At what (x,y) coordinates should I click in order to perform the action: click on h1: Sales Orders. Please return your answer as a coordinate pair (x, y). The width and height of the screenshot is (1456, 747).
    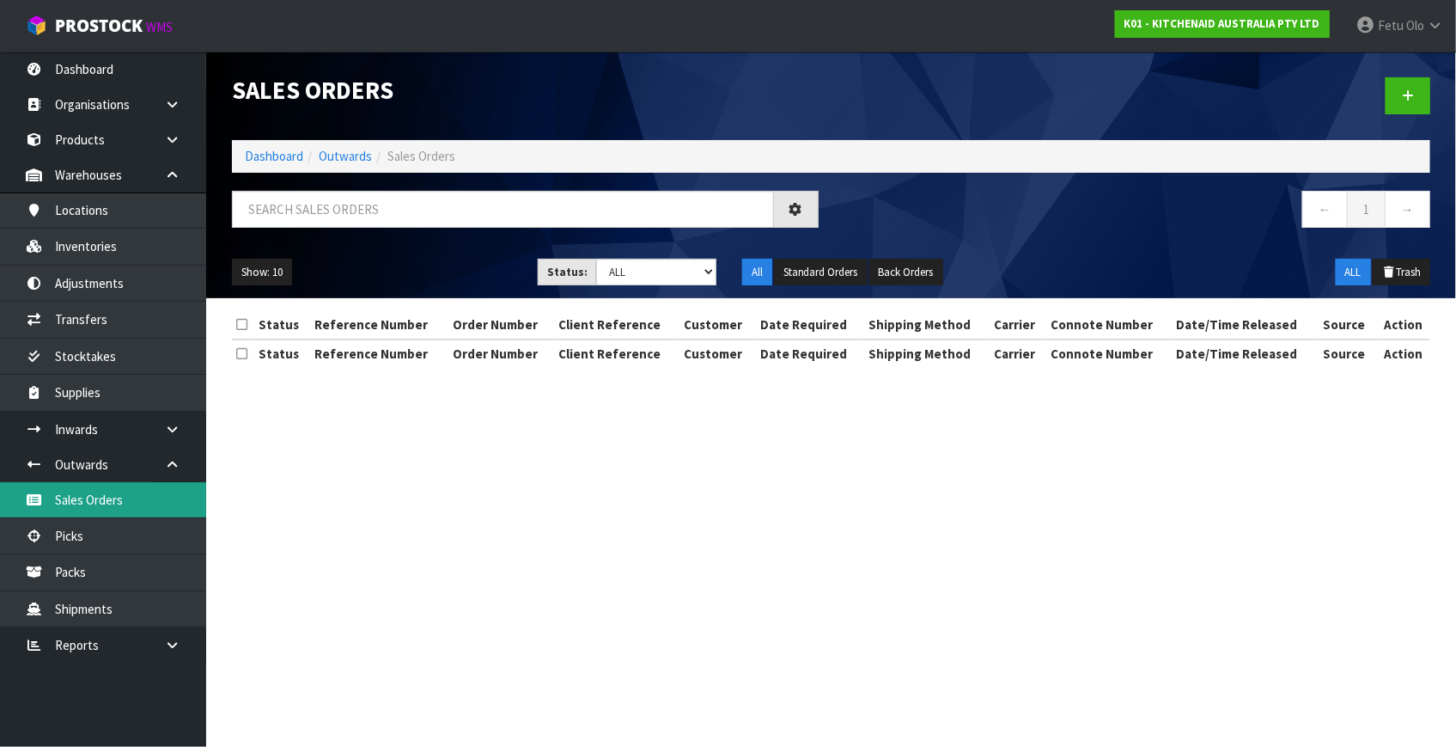
    Looking at the image, I should click on (525, 91).